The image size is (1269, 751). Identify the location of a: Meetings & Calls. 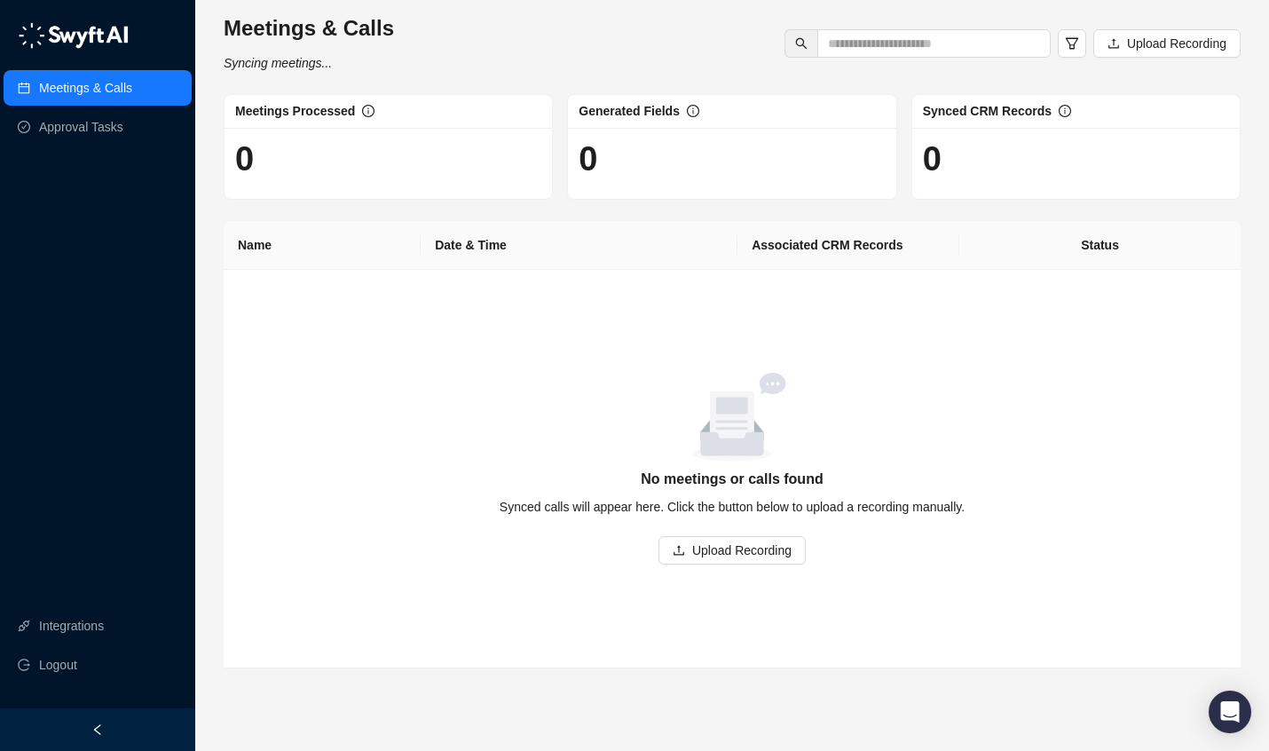
(85, 88).